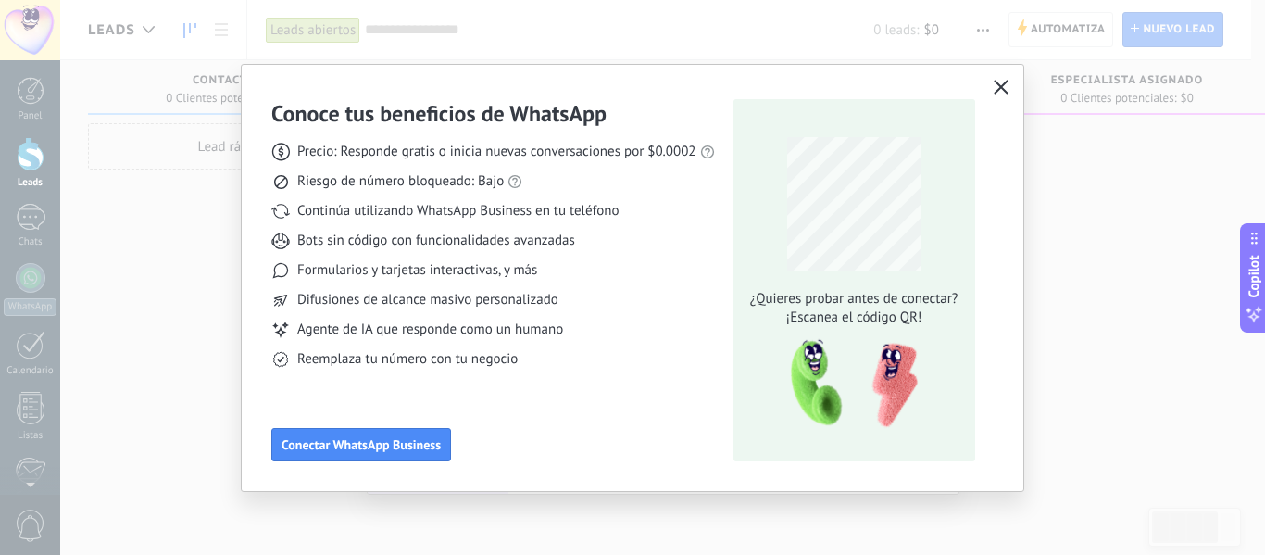  Describe the element at coordinates (361, 445) in the screenshot. I see `button: Conectar WhatsApp Business` at that location.